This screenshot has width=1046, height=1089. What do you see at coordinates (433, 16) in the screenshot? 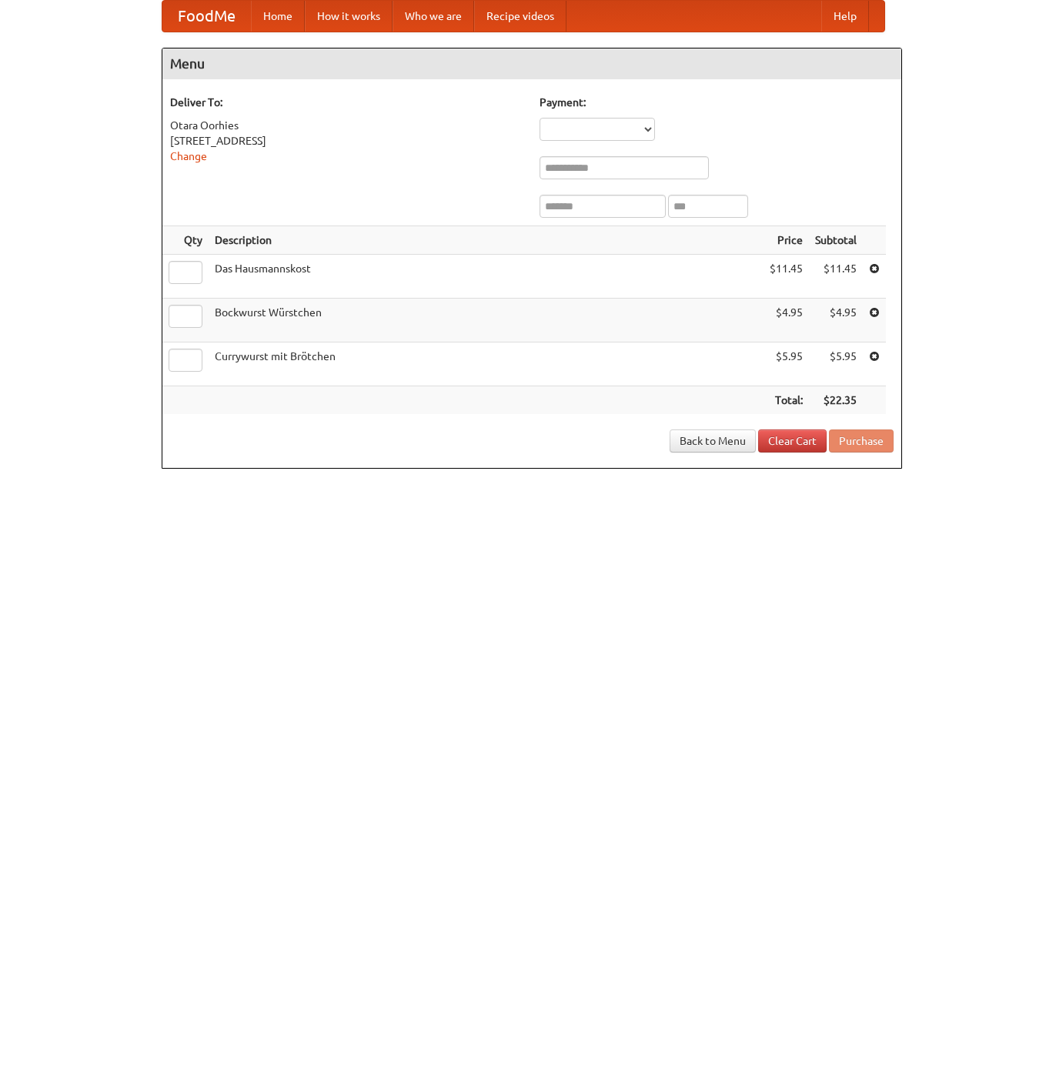
I see `a: Who we are` at bounding box center [433, 16].